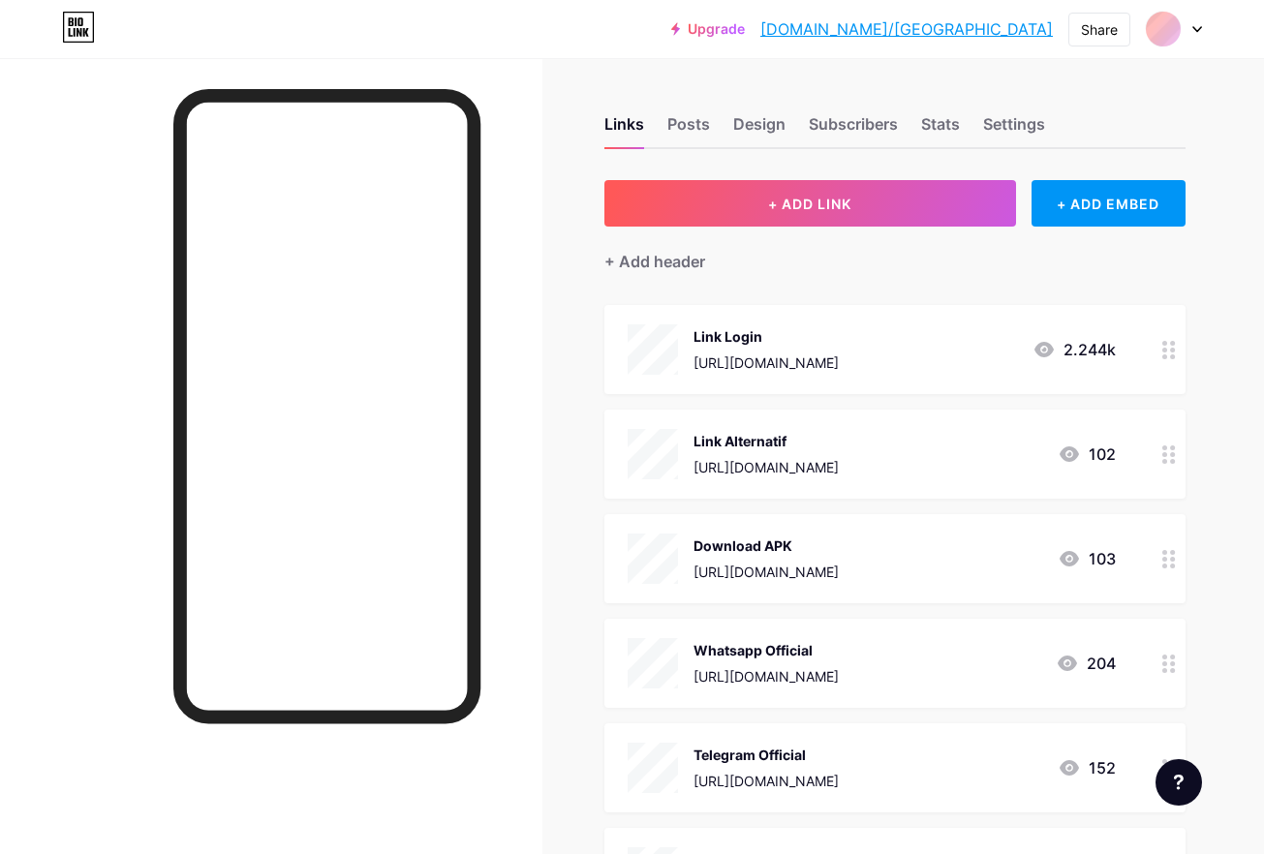 This screenshot has width=1264, height=854. Describe the element at coordinates (1086, 664) in the screenshot. I see `div: 204` at that location.